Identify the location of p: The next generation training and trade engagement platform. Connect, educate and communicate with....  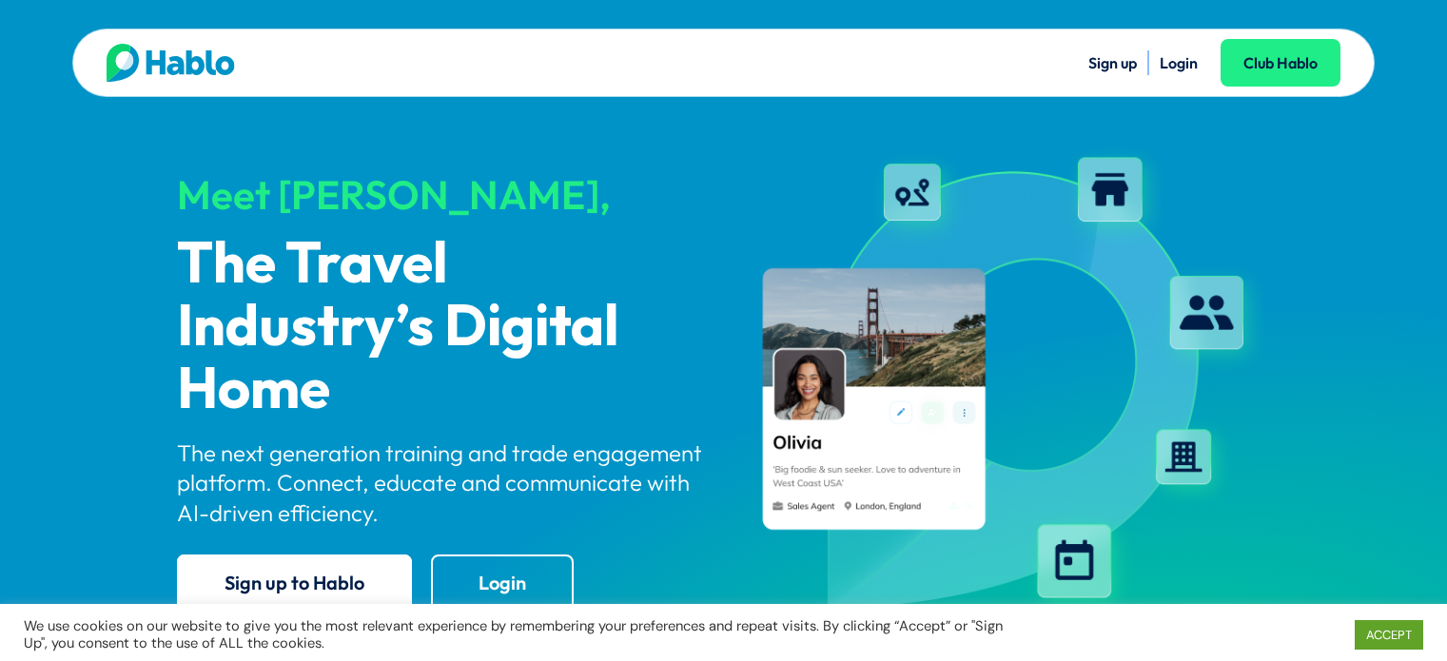
(442, 483).